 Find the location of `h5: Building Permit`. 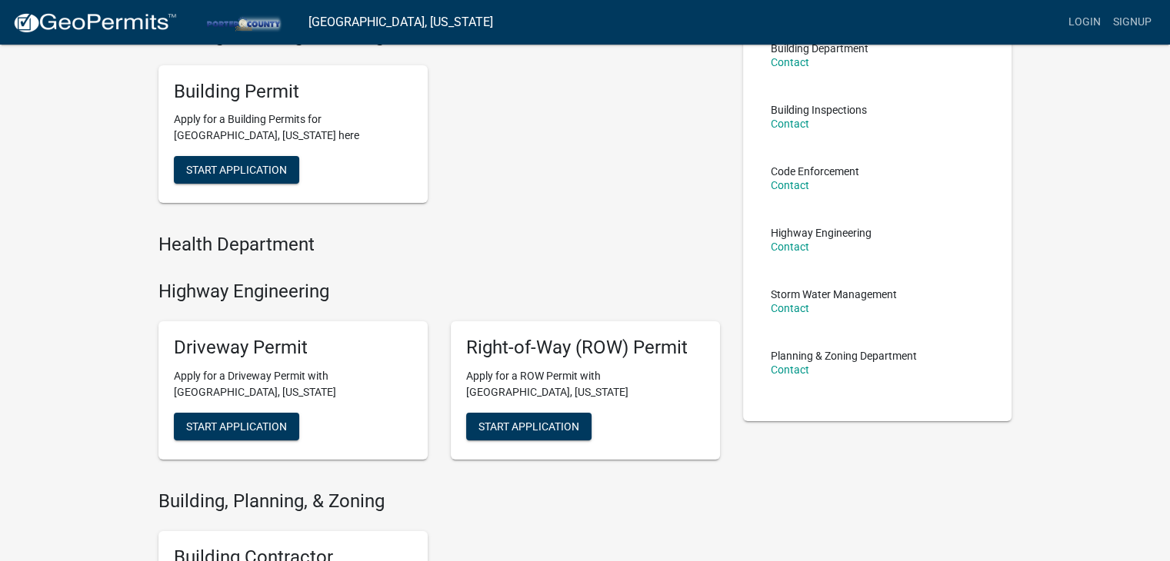

h5: Building Permit is located at coordinates (293, 92).